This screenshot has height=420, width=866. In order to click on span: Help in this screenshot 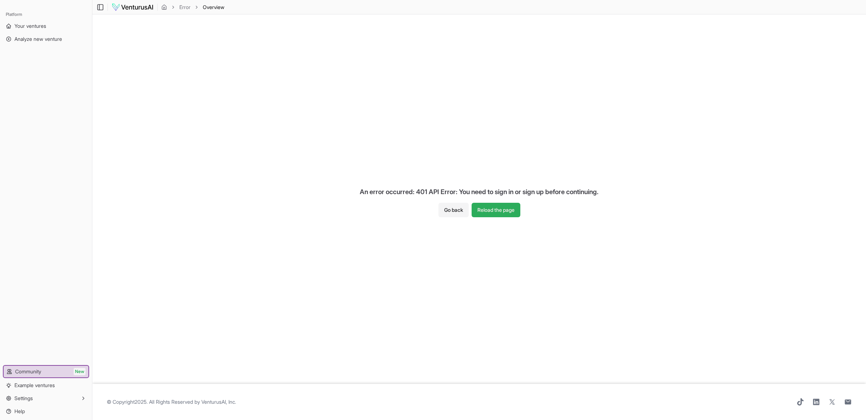, I will do `click(19, 411)`.